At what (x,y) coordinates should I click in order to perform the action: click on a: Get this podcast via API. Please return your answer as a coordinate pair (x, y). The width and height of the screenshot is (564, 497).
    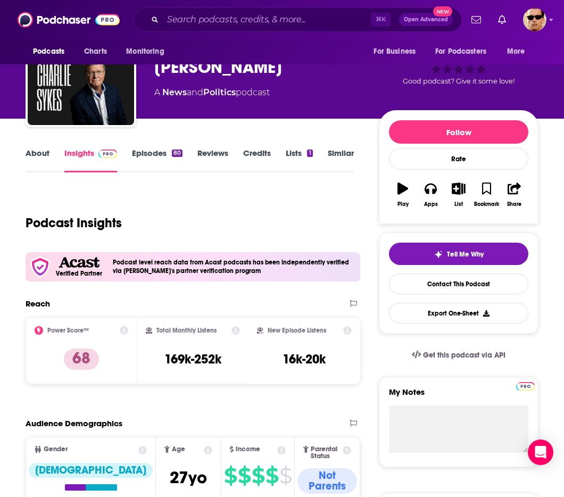
    Looking at the image, I should click on (459, 355).